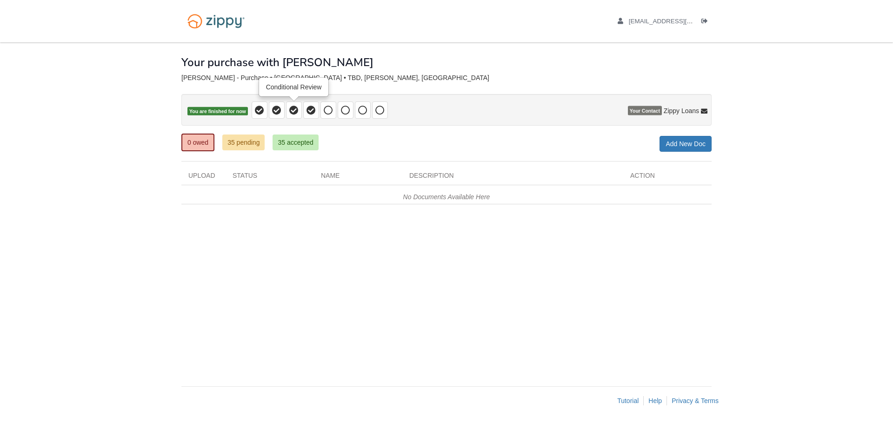  What do you see at coordinates (681, 111) in the screenshot?
I see `span: Zippy Loans` at bounding box center [681, 111].